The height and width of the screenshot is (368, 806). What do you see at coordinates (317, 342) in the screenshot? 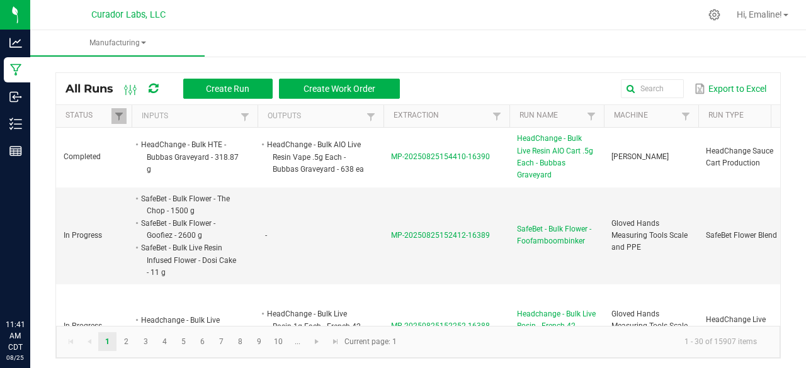
I see `span: Go to the next page` at bounding box center [317, 342].